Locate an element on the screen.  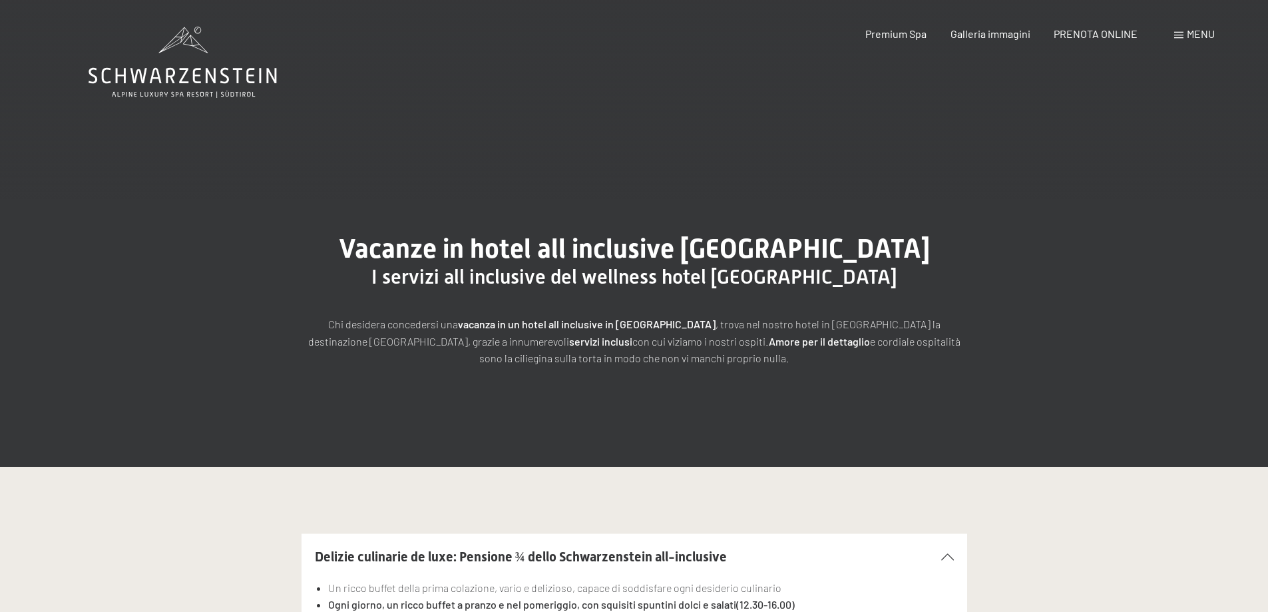
strong: (12.30-16.00) is located at coordinates (765, 604).